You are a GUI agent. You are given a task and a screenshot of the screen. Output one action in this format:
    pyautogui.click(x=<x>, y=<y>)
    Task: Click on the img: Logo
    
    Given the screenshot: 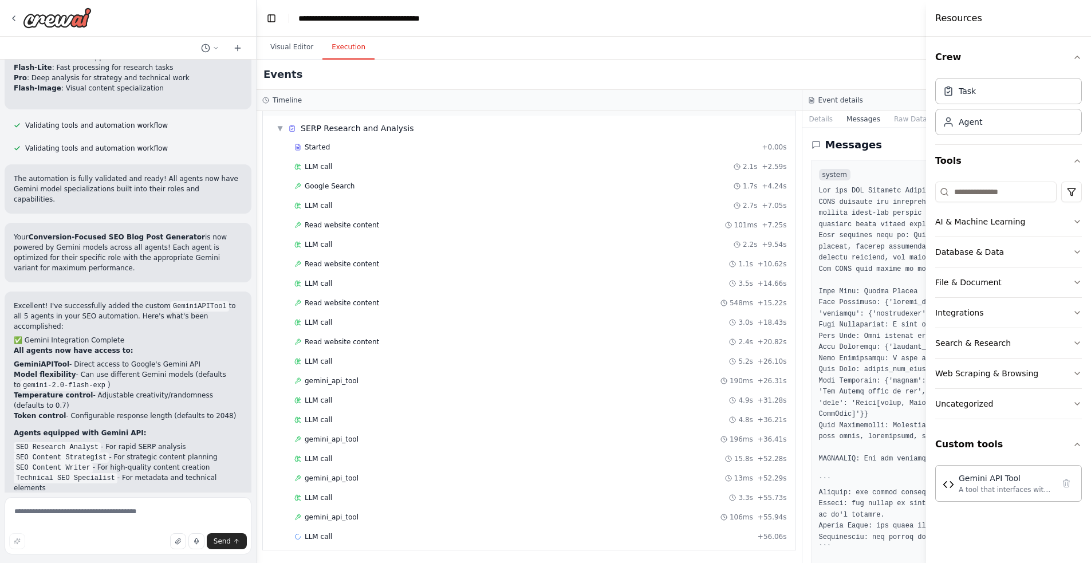 What is the action you would take?
    pyautogui.click(x=57, y=18)
    